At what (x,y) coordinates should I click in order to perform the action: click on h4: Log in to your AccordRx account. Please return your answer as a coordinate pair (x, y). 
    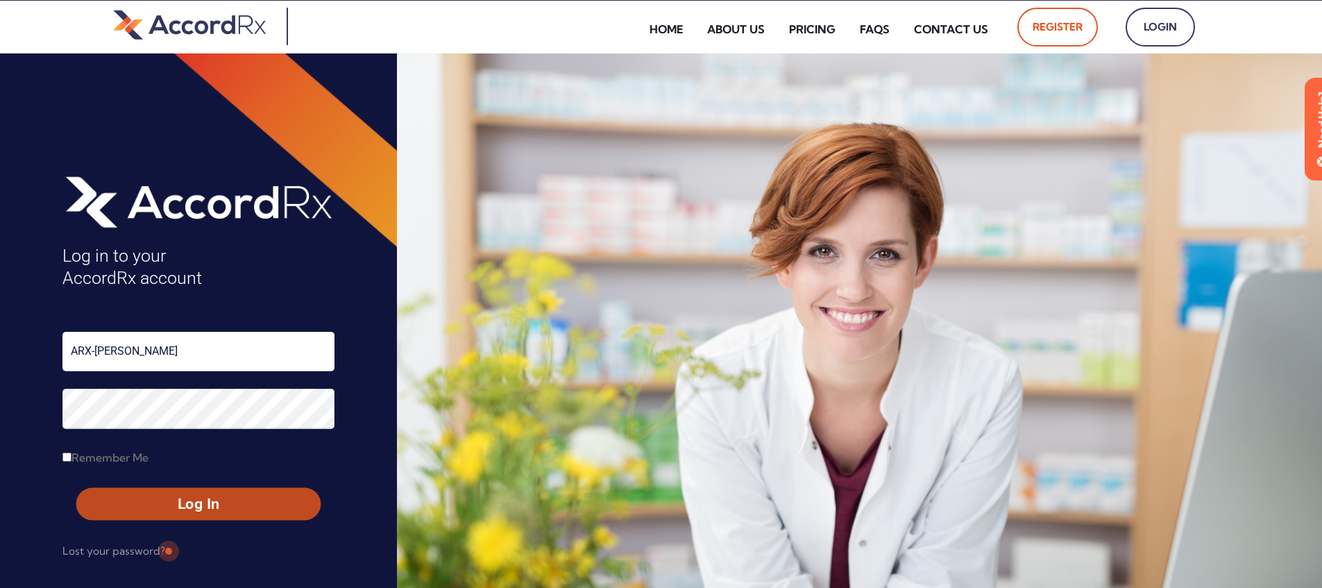
    Looking at the image, I should click on (199, 267).